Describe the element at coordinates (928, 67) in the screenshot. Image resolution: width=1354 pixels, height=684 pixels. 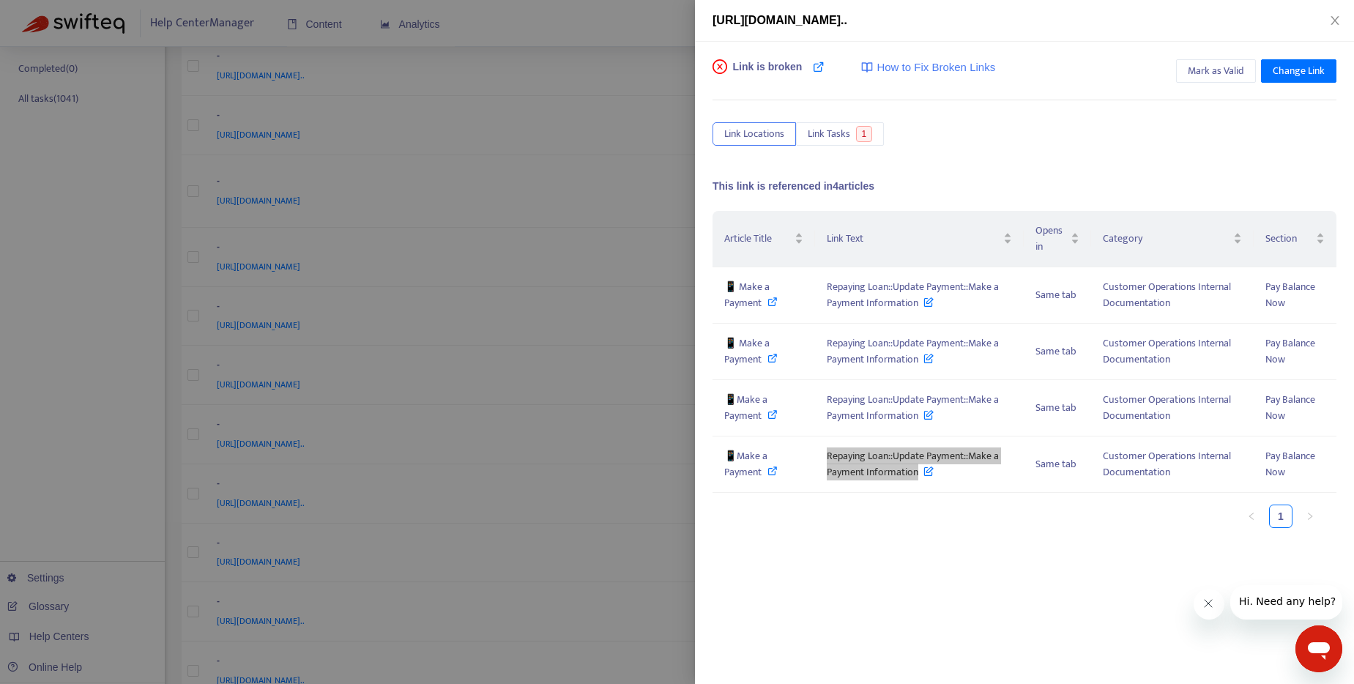
I see `a: How to Fix Broken Links` at that location.